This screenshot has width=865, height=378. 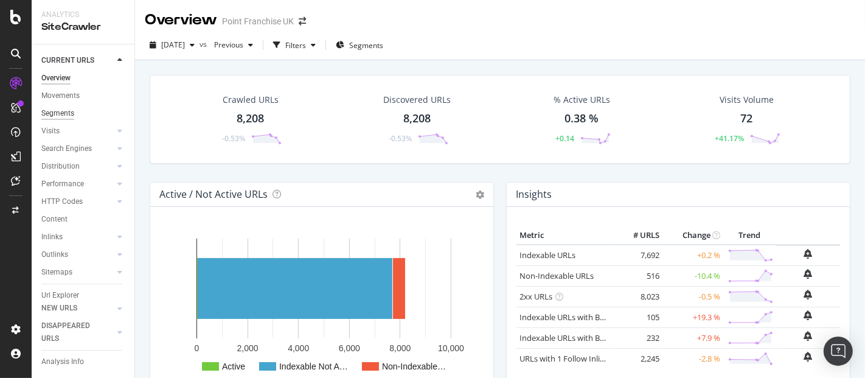 What do you see at coordinates (693, 255) in the screenshot?
I see `td: +0.2 %` at bounding box center [693, 255].